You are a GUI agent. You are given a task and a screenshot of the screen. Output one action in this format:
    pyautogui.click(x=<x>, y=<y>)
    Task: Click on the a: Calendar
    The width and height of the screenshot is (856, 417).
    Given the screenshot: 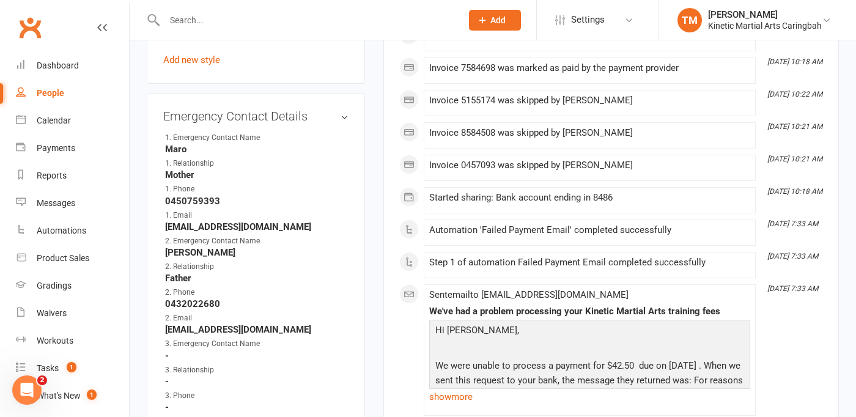 What is the action you would take?
    pyautogui.click(x=72, y=120)
    